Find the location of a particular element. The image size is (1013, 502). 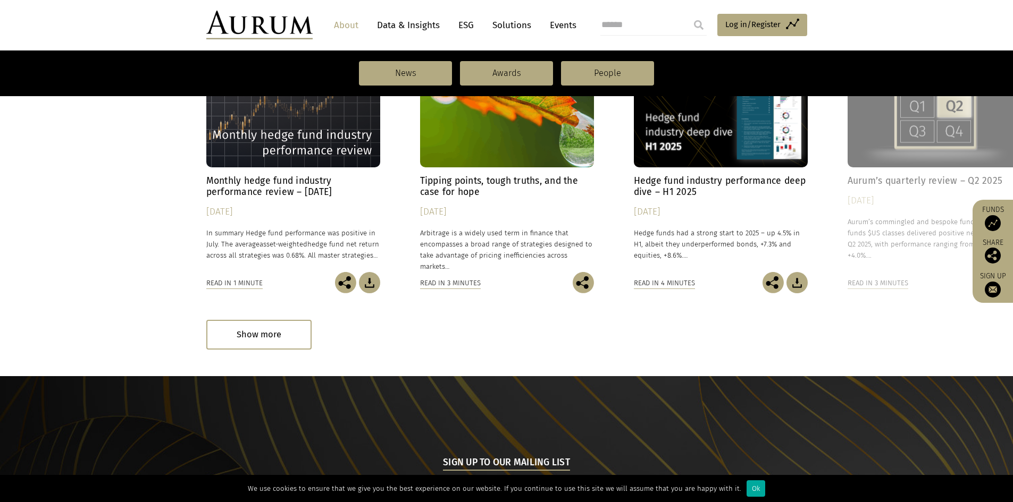

p: Arbitrage is a widely used term in finance that encompasses a broad range of strategies designed ... is located at coordinates (507, 250).